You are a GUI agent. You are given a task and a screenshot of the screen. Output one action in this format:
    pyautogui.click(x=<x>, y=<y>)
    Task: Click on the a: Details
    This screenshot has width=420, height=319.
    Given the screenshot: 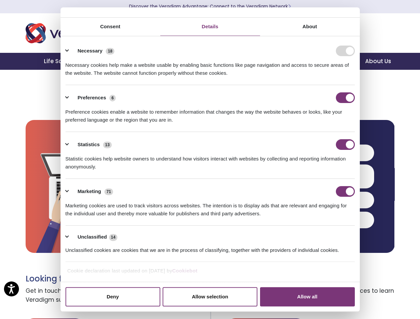 What is the action you would take?
    pyautogui.click(x=210, y=27)
    